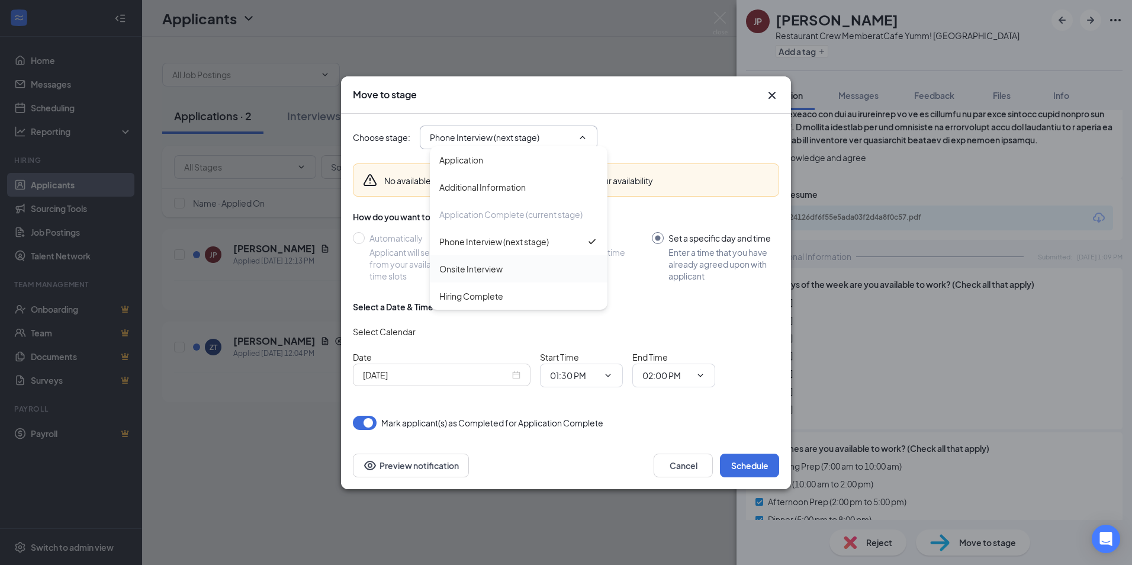 This screenshot has height=565, width=1132. Describe the element at coordinates (494, 242) in the screenshot. I see `div: Phone Interview (next stage)` at that location.